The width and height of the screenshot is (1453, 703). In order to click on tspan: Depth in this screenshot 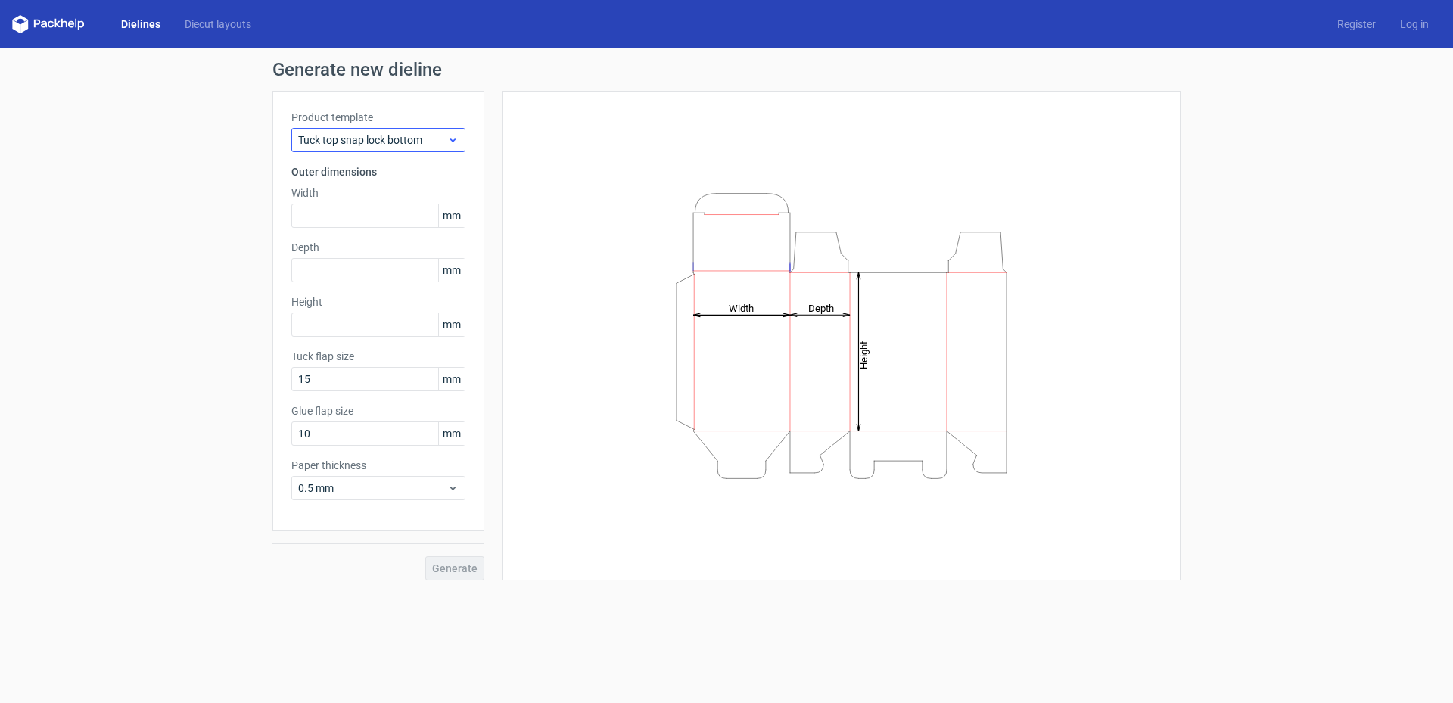, I will do `click(821, 307)`.